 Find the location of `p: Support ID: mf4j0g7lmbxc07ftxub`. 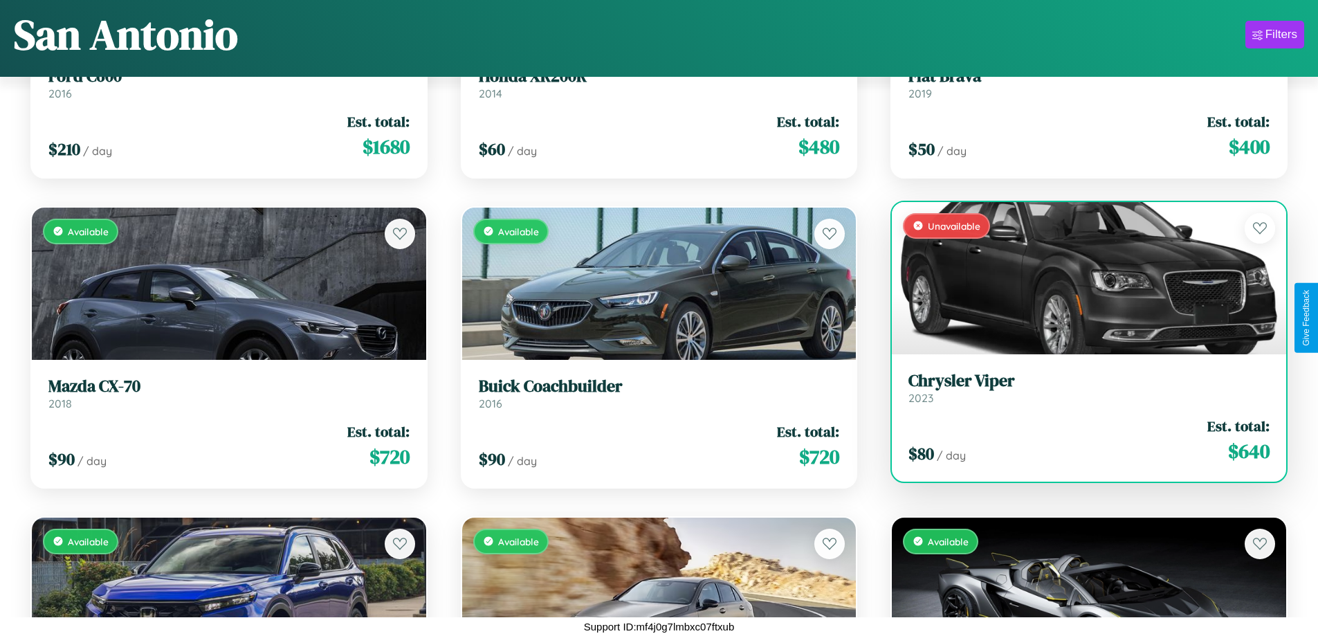

p: Support ID: mf4j0g7lmbxc07ftxub is located at coordinates (660, 626).